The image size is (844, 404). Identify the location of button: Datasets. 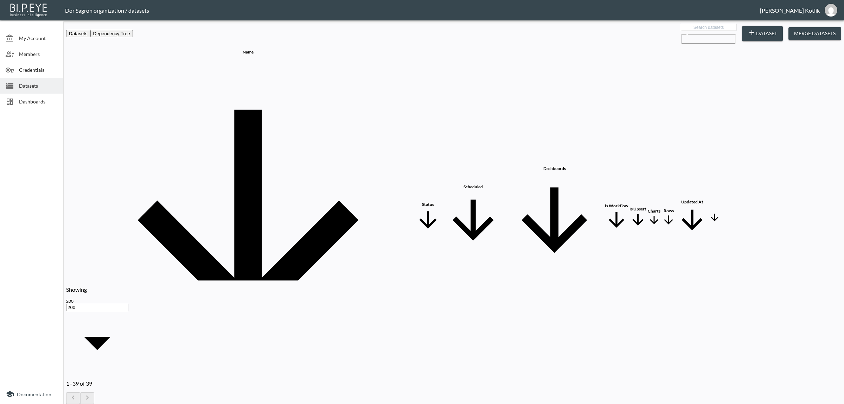
(78, 33).